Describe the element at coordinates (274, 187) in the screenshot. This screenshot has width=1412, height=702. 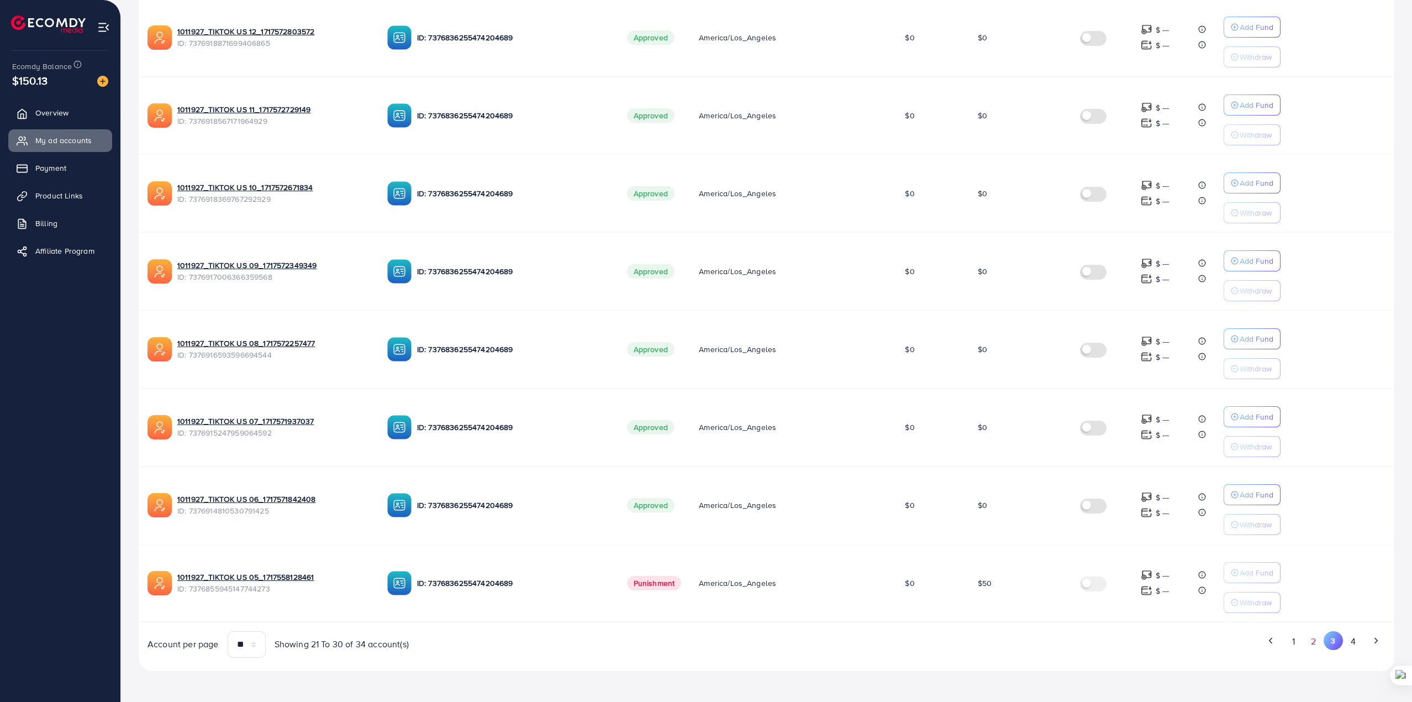
I see `a: 1011927_TIKTOK US 10_1717572671834` at that location.